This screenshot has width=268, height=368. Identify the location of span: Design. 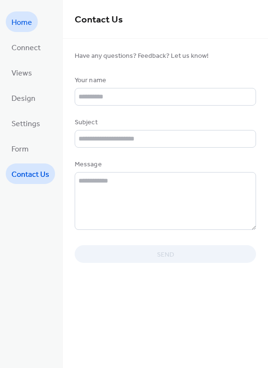
(23, 99).